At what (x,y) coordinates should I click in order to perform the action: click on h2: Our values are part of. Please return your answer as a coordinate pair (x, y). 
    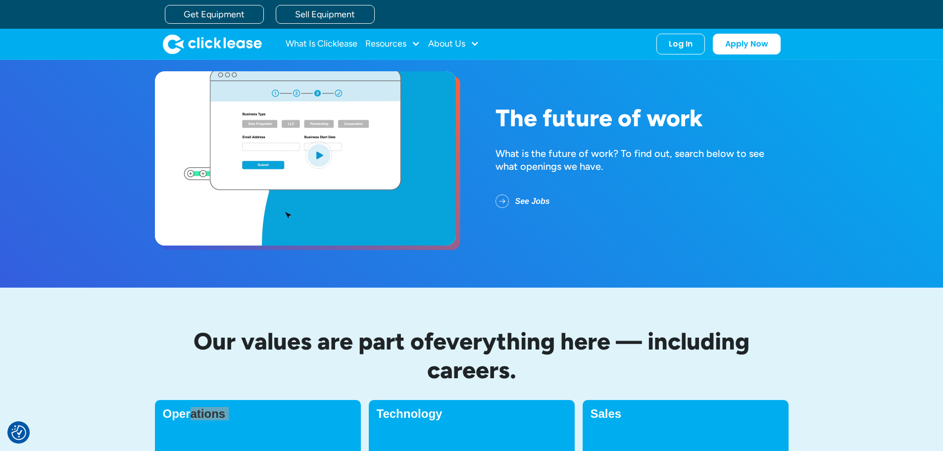
    Looking at the image, I should click on (472, 356).